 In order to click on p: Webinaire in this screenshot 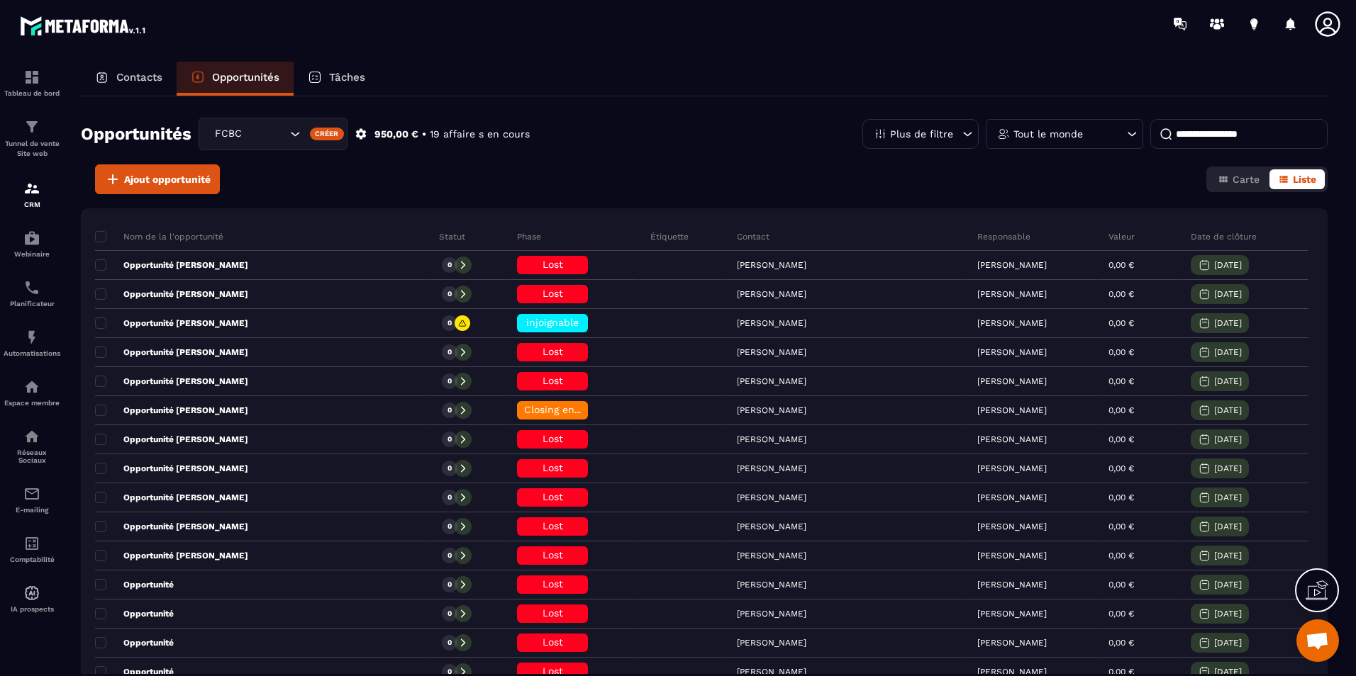, I will do `click(32, 254)`.